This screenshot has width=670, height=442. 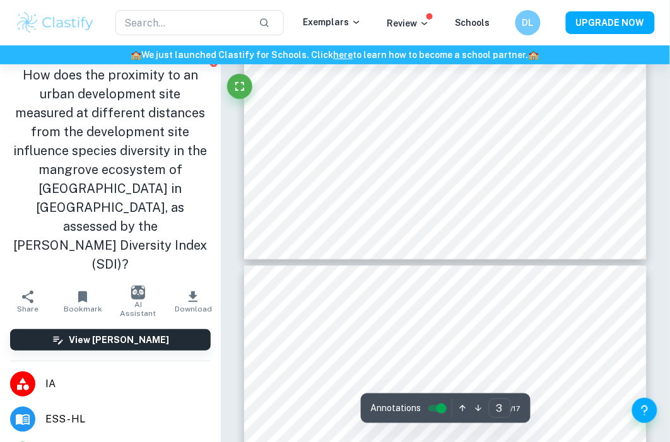 I want to click on span: Annotations, so click(x=396, y=408).